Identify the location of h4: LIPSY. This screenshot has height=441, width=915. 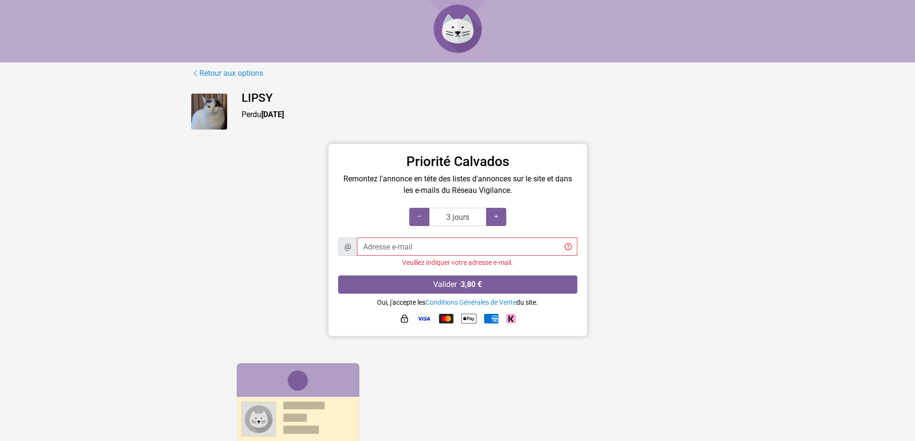
(483, 98).